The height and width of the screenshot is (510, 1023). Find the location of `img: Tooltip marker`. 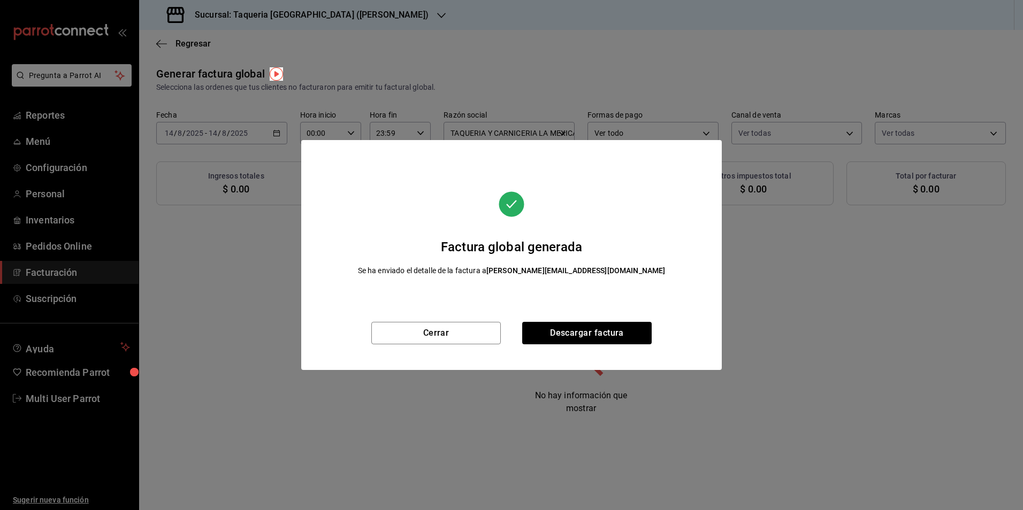

img: Tooltip marker is located at coordinates (276, 74).